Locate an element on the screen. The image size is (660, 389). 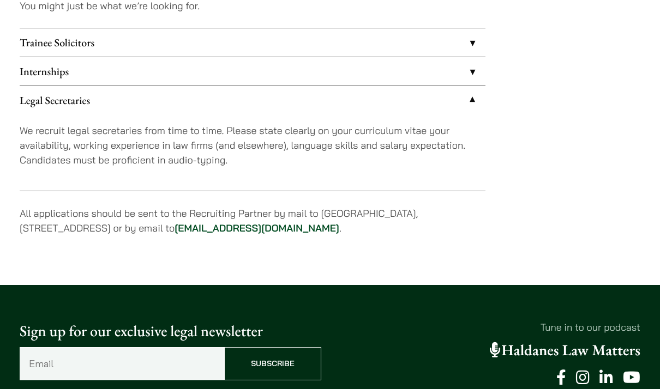
a: Haldanes Law Matters is located at coordinates (565, 351).